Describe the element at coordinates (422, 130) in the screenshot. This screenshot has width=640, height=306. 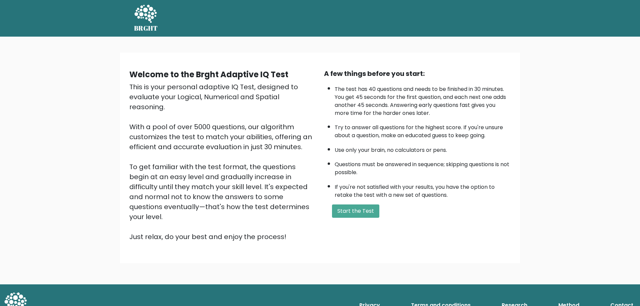
I see `li: Try to answer all questions for the highest score. If you're unsure about a question, make an edu...` at that location.